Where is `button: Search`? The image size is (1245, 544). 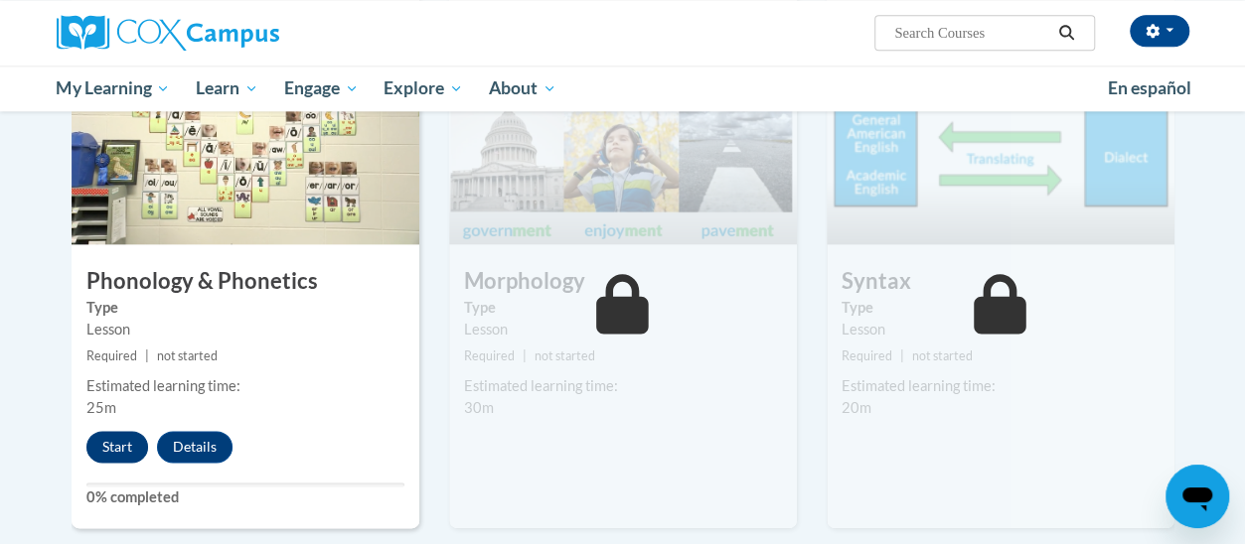
button: Search is located at coordinates (1066, 33).